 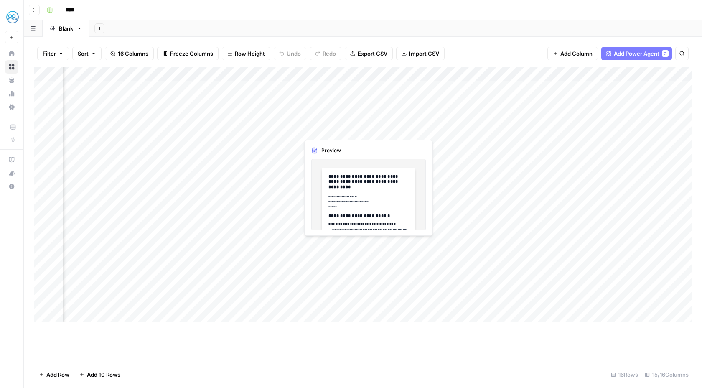 What do you see at coordinates (54, 375) in the screenshot?
I see `button: Add Row` at bounding box center [54, 375].